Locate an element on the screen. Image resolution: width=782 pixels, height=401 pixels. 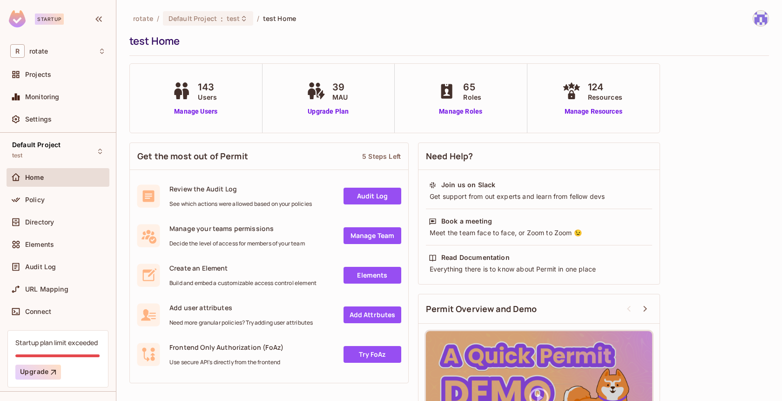
span: Manage your teams permissions is located at coordinates (237, 228).